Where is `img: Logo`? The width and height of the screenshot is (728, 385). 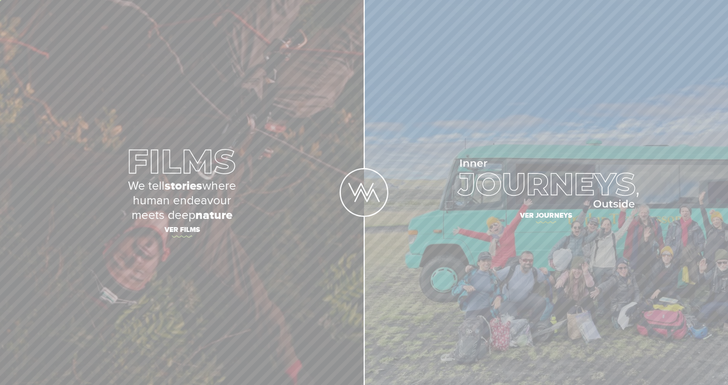 img: Logo is located at coordinates (364, 192).